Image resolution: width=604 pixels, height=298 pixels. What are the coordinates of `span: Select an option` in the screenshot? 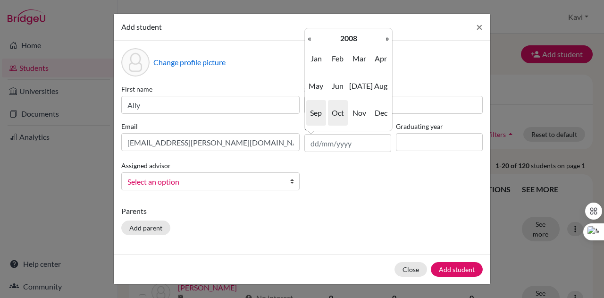 It's located at (204, 182).